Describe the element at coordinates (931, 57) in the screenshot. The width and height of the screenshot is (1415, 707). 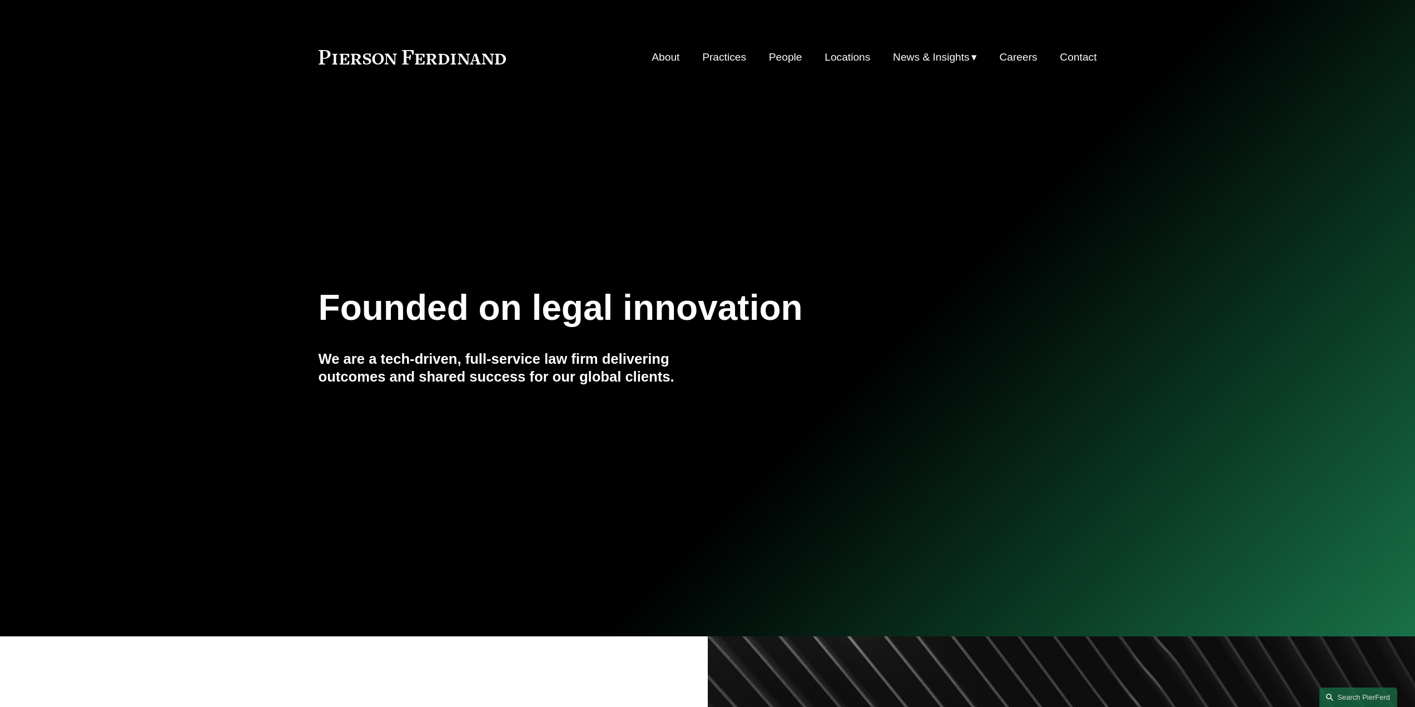
I see `span: News & Insights` at that location.